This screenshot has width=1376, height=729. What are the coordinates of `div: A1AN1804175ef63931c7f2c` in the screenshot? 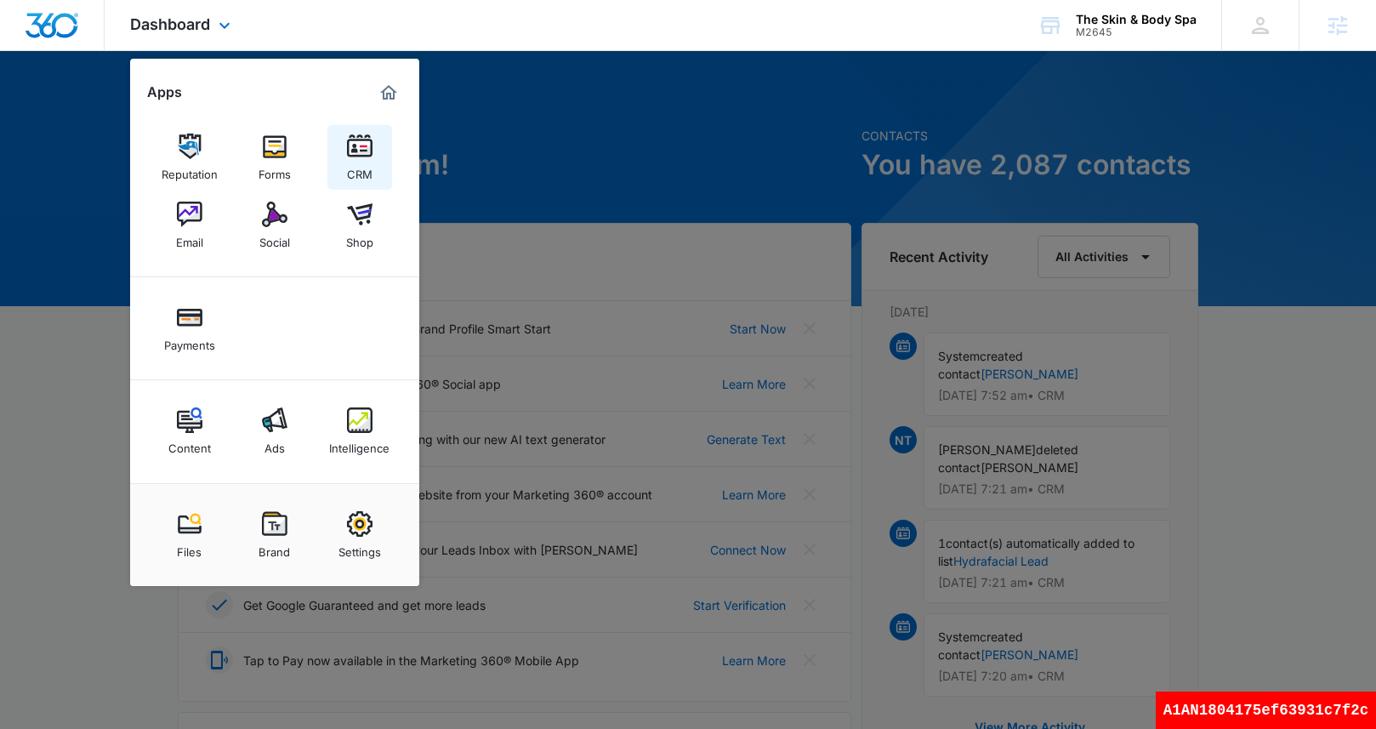 It's located at (1266, 710).